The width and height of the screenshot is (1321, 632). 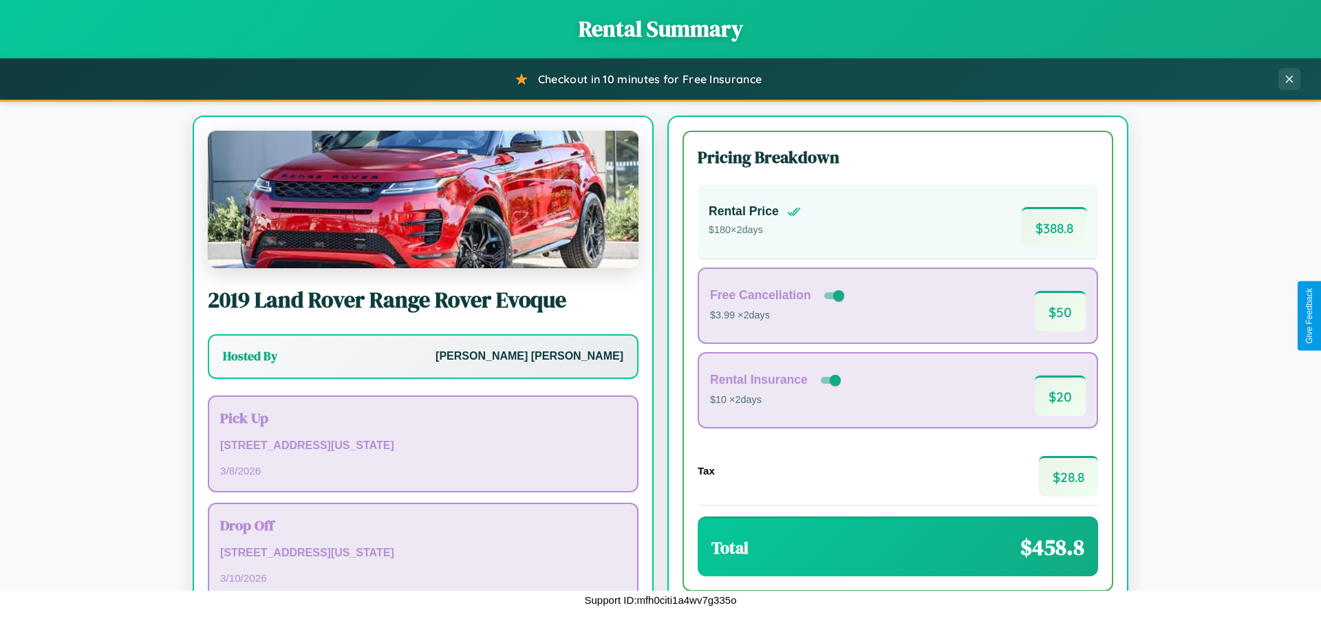 I want to click on h2: 2019 Land Rover Range Rover Evoque, so click(x=423, y=300).